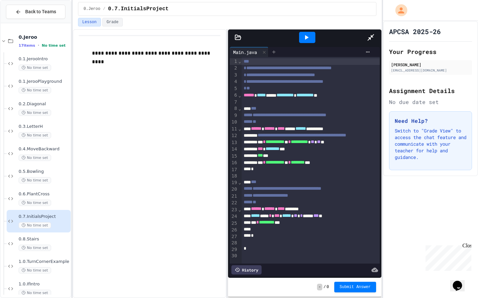 Image resolution: width=478 pixels, height=298 pixels. Describe the element at coordinates (233, 122) in the screenshot. I see `div: 10` at that location.